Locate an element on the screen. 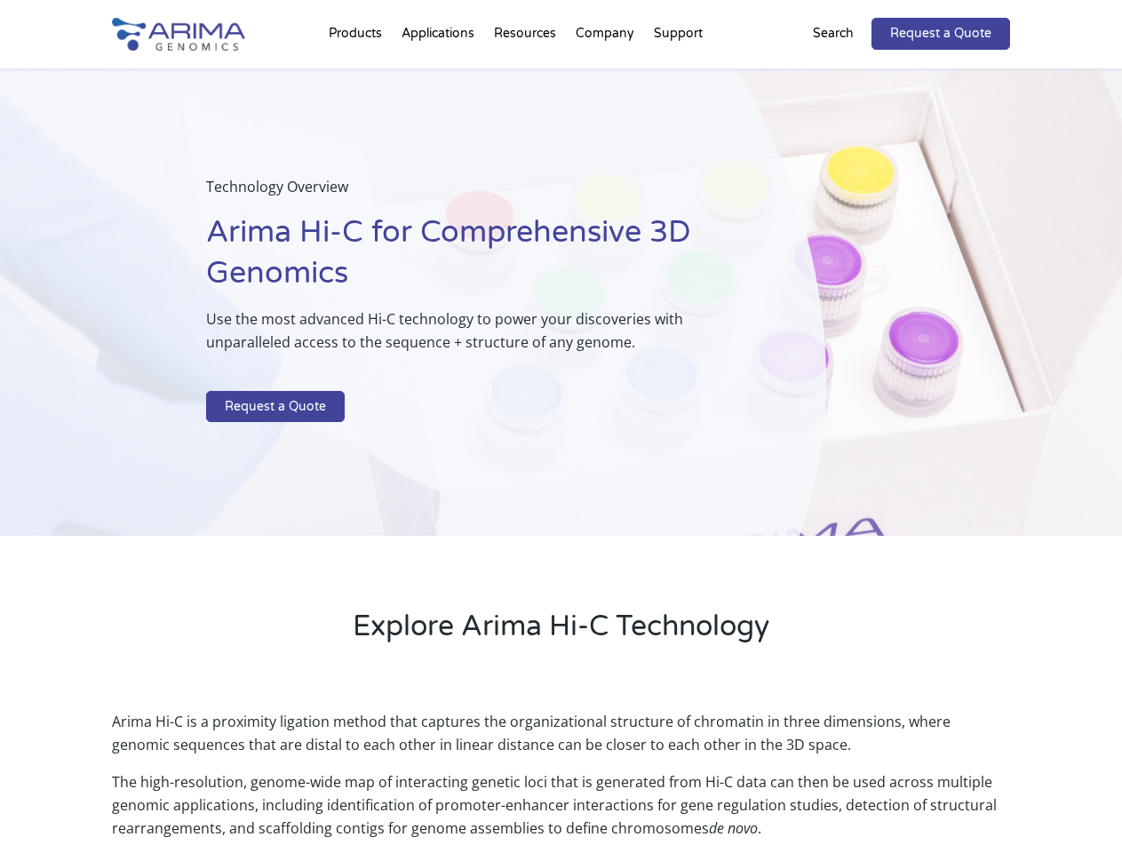 The width and height of the screenshot is (1122, 853). p: Search is located at coordinates (833, 34).